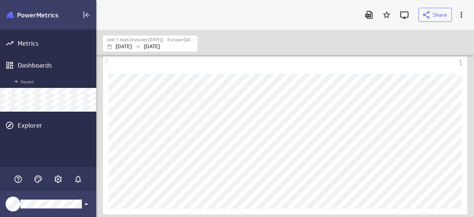 The height and width of the screenshot is (217, 474). Describe the element at coordinates (58, 179) in the screenshot. I see `svg: Account and settings` at that location.